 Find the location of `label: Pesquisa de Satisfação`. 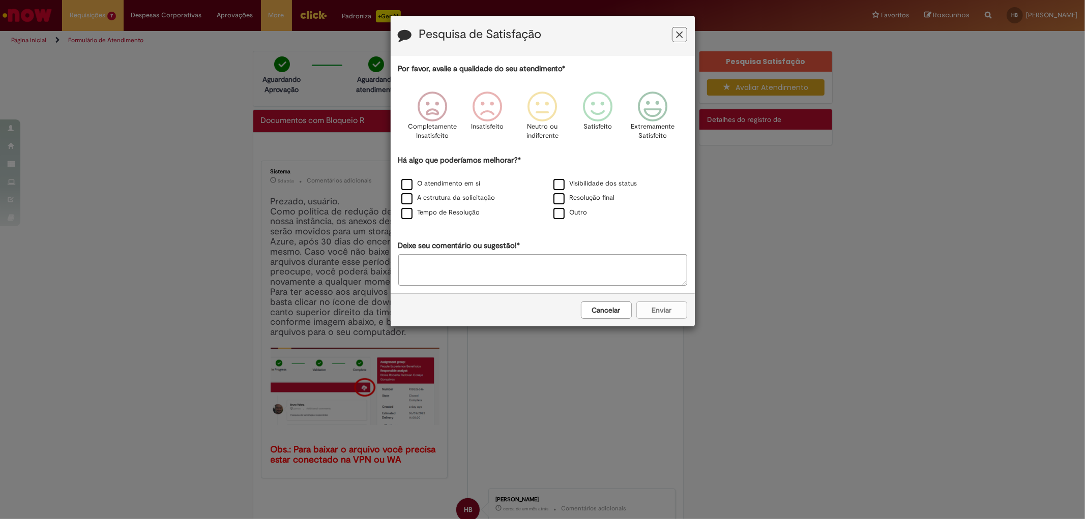

label: Pesquisa de Satisfação is located at coordinates (480, 35).